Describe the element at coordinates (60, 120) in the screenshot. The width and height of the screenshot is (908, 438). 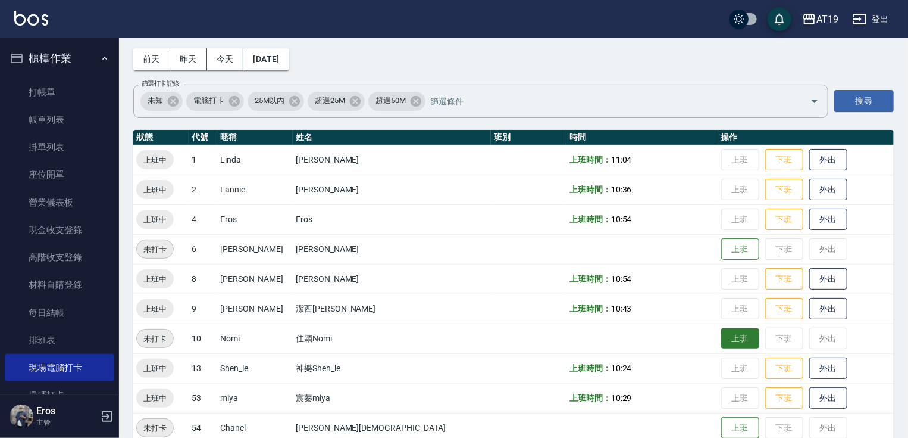
I see `a: 帳單列表` at that location.